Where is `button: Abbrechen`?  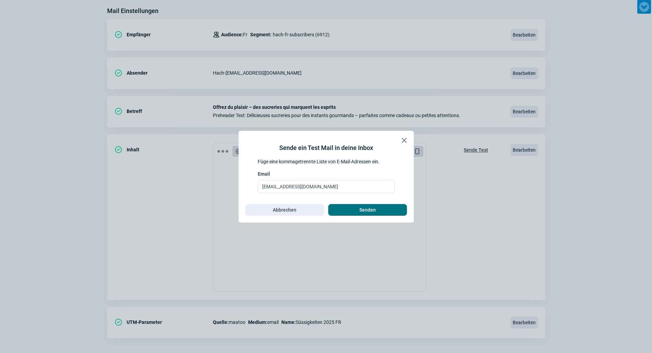
button: Abbrechen is located at coordinates (285, 210).